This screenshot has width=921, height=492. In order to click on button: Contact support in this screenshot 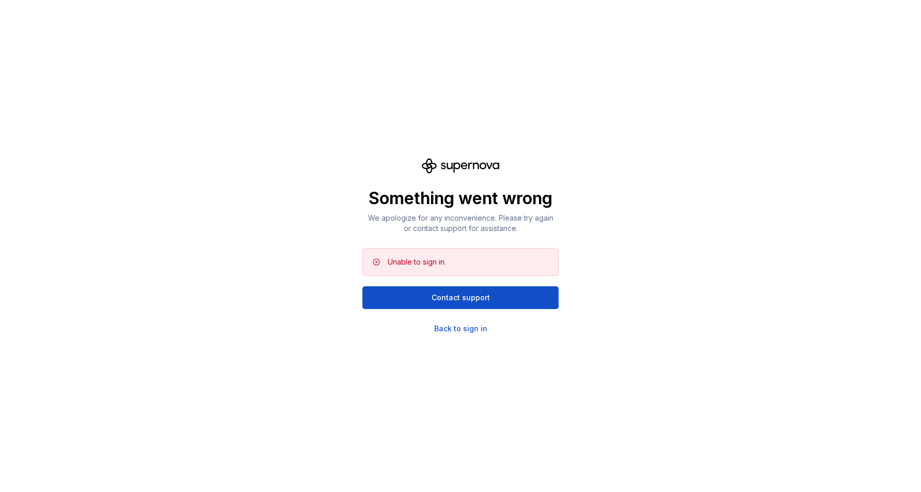, I will do `click(461, 298)`.